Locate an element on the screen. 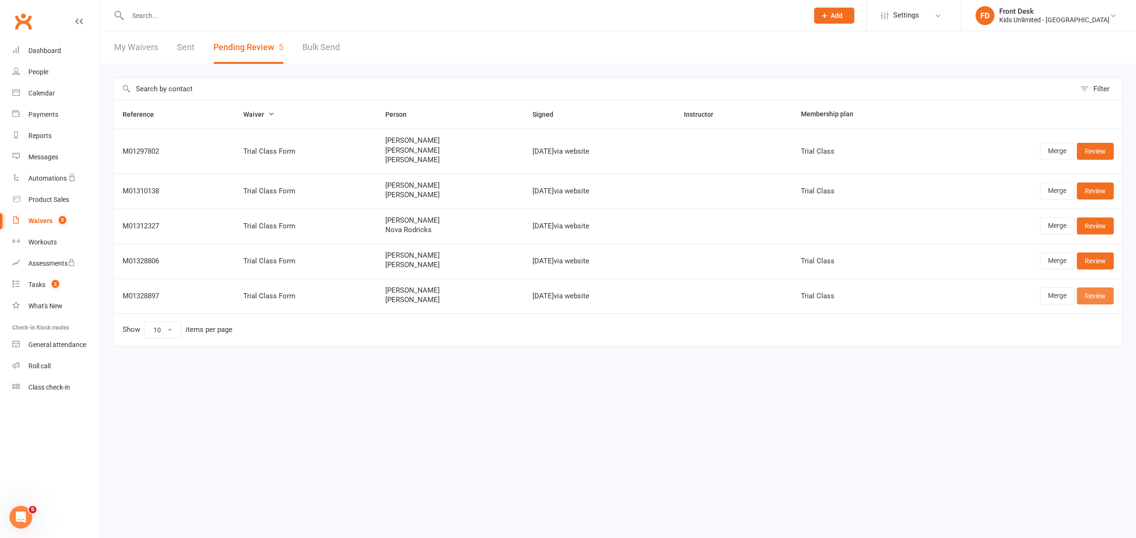 The image size is (1136, 538). div: Front Desk is located at coordinates (1054, 11).